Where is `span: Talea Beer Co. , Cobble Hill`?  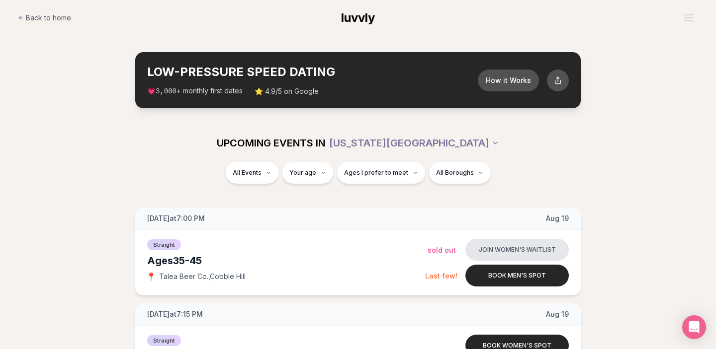 span: Talea Beer Co. , Cobble Hill is located at coordinates (202, 277).